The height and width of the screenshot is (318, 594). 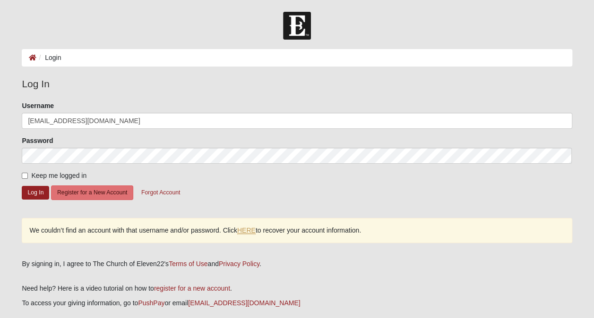 What do you see at coordinates (151, 303) in the screenshot?
I see `a: PushPay` at bounding box center [151, 303].